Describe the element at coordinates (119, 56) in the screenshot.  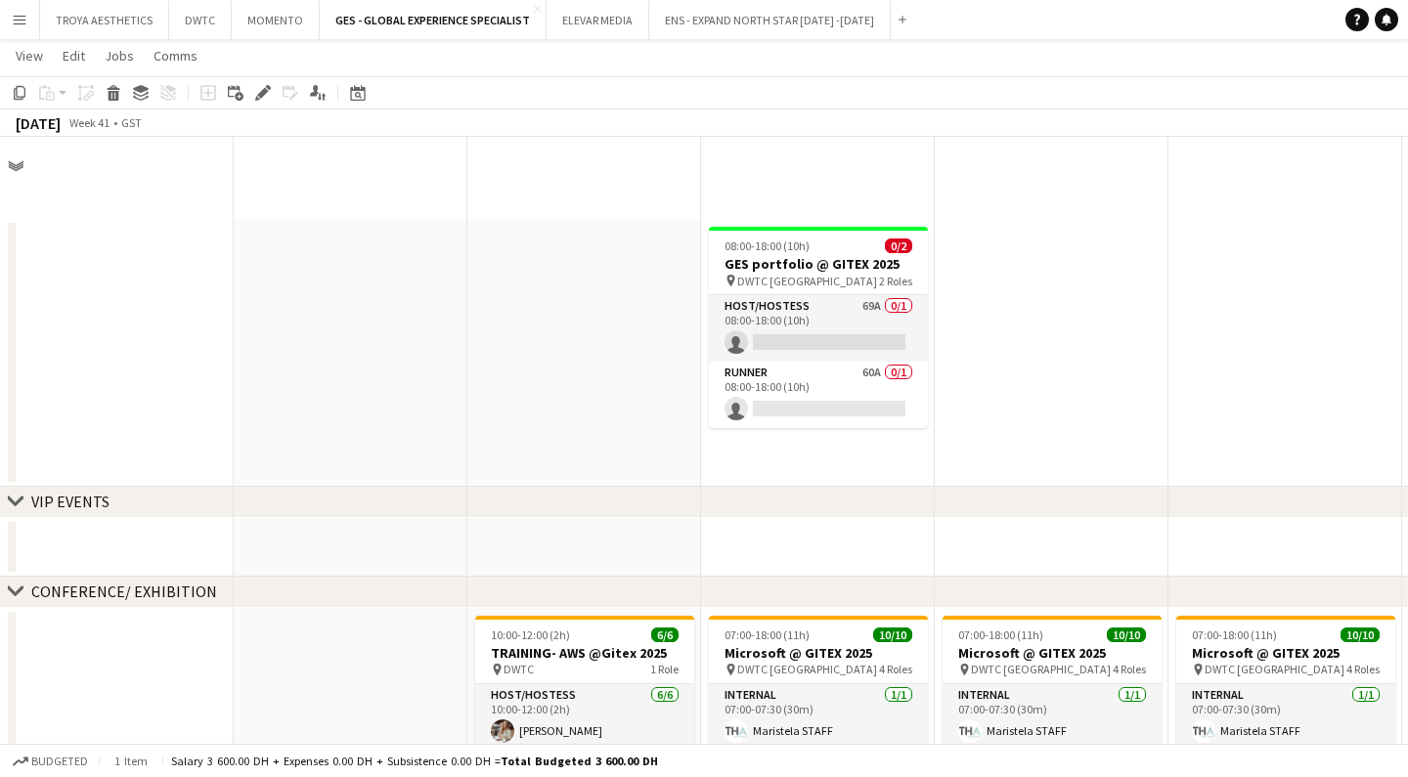
I see `a: Jobs` at that location.